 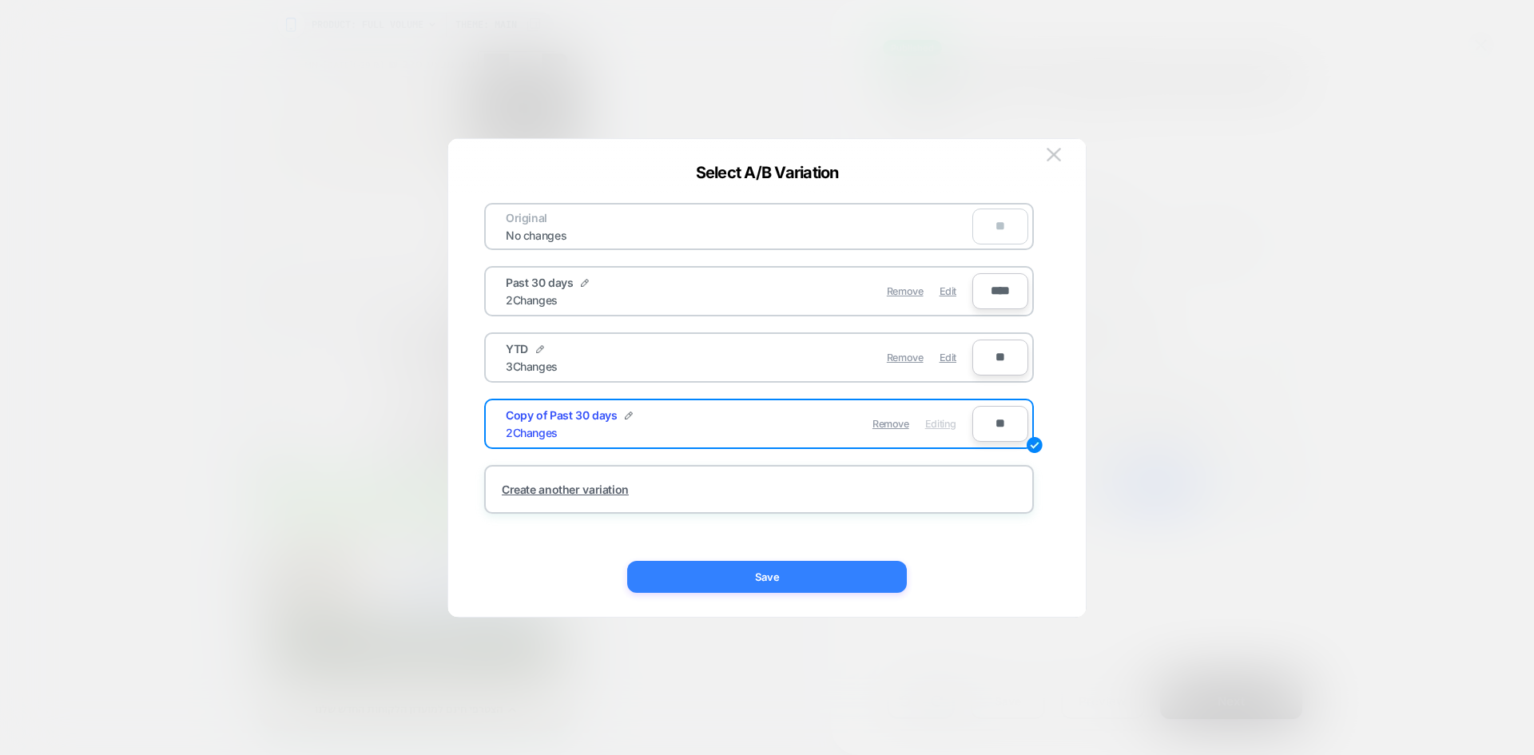 What do you see at coordinates (158, 596) in the screenshot?
I see `button: הולכת על זה -0 ₪` at bounding box center [158, 596].